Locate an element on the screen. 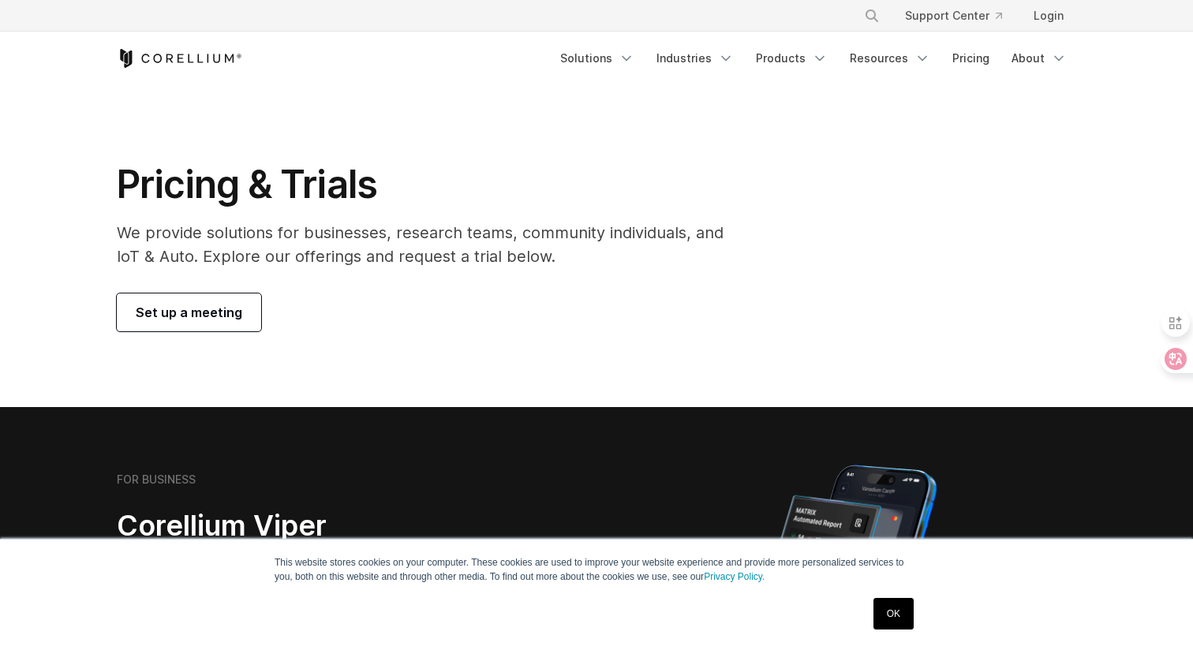 The image size is (1193, 650). a: Login is located at coordinates (1048, 16).